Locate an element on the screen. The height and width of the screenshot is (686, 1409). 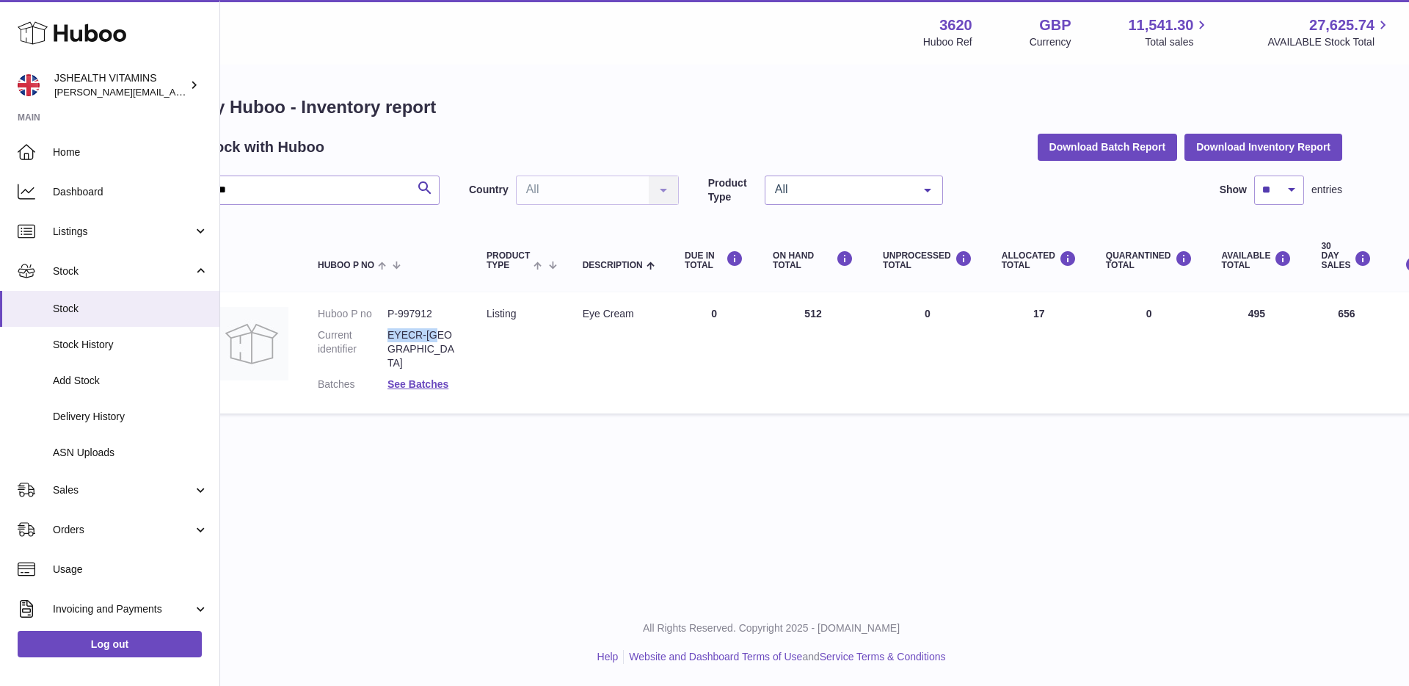
div: Currency is located at coordinates (1050, 42).